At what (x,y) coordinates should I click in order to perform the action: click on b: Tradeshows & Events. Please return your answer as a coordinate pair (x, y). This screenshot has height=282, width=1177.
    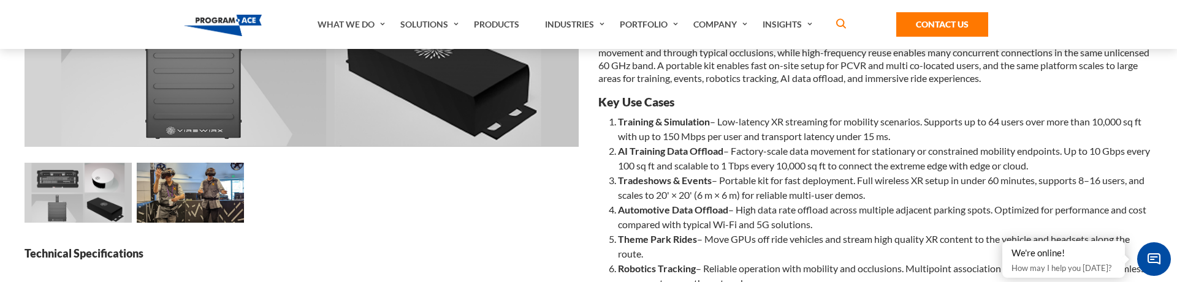
    Looking at the image, I should click on (664, 180).